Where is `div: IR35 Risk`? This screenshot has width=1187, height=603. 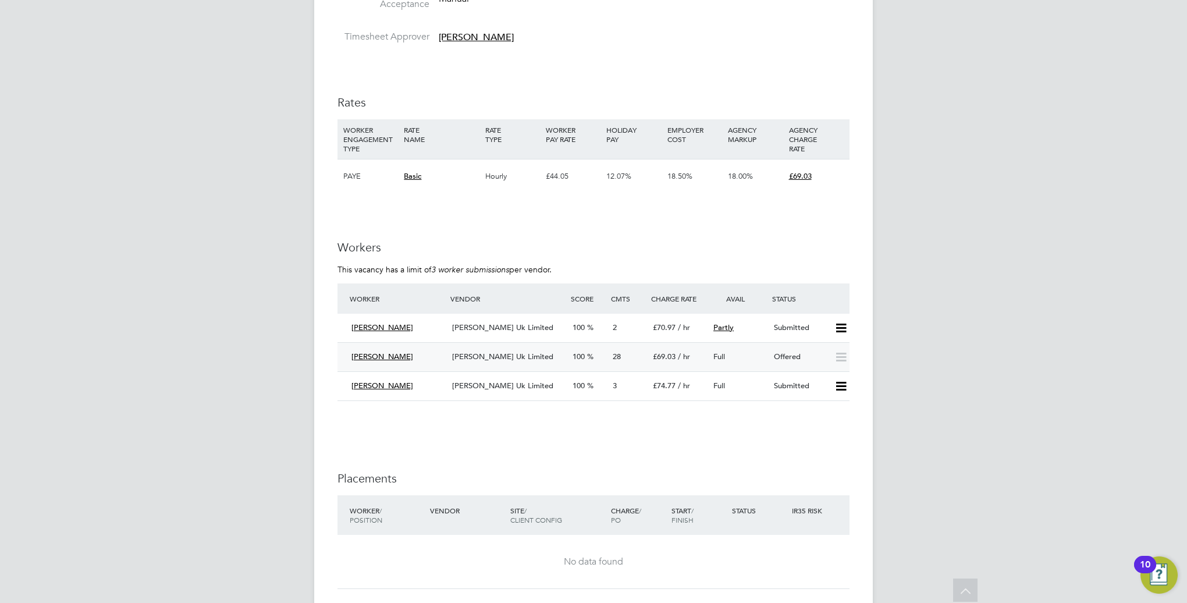
div: IR35 Risk is located at coordinates (809, 510).